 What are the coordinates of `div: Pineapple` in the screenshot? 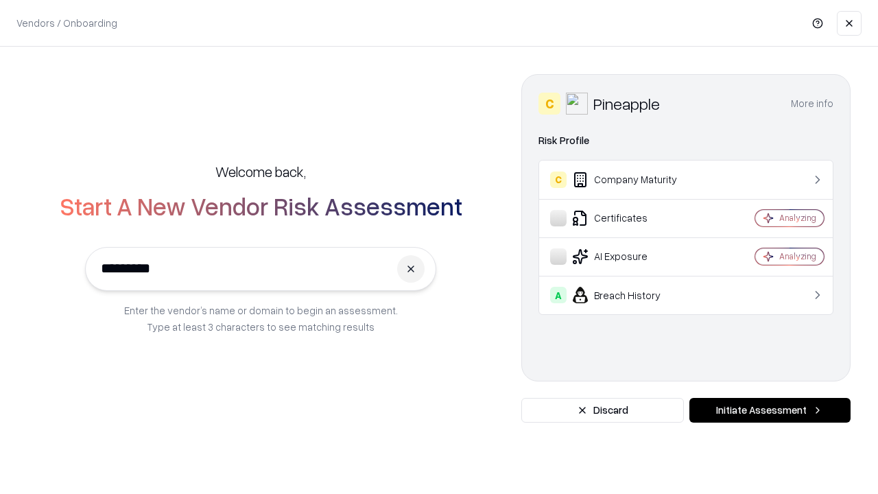 It's located at (626, 104).